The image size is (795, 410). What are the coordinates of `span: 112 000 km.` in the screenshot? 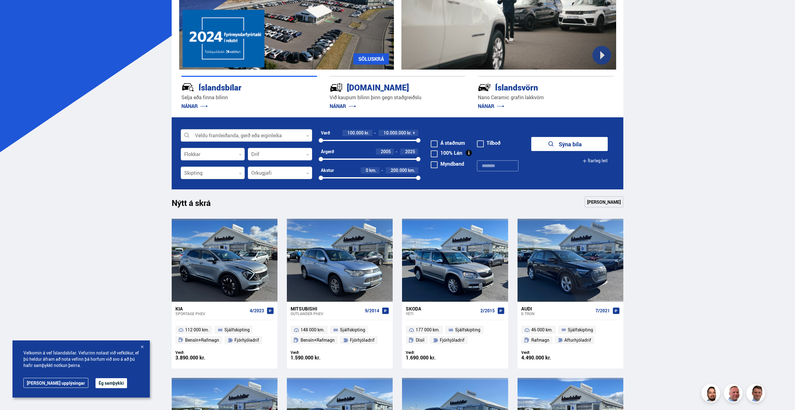 It's located at (197, 330).